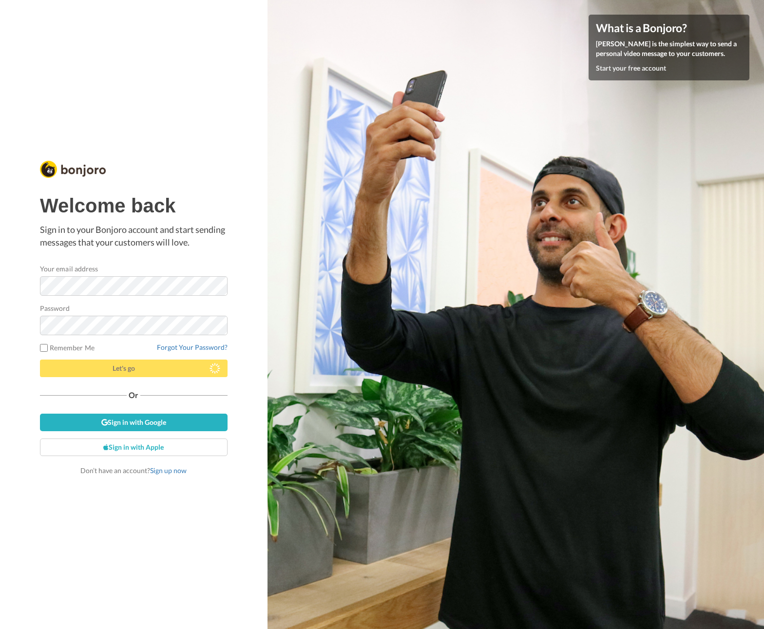  I want to click on label: Remember Me, so click(67, 347).